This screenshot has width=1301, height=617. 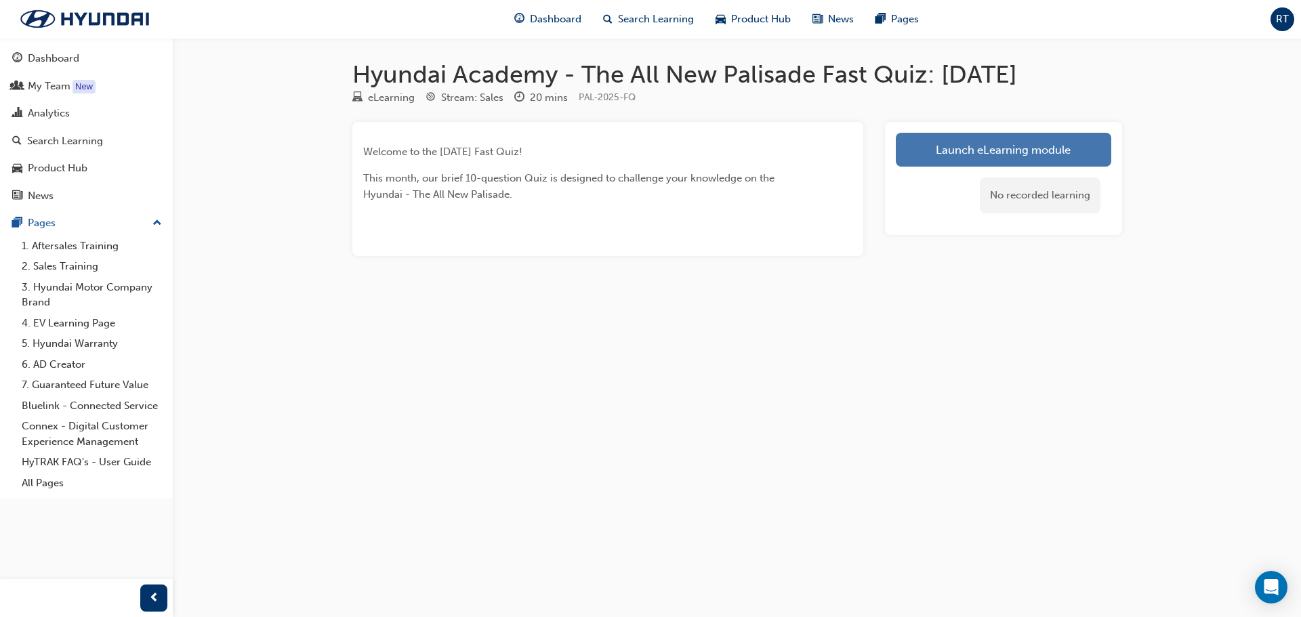 What do you see at coordinates (41, 196) in the screenshot?
I see `div: News` at bounding box center [41, 196].